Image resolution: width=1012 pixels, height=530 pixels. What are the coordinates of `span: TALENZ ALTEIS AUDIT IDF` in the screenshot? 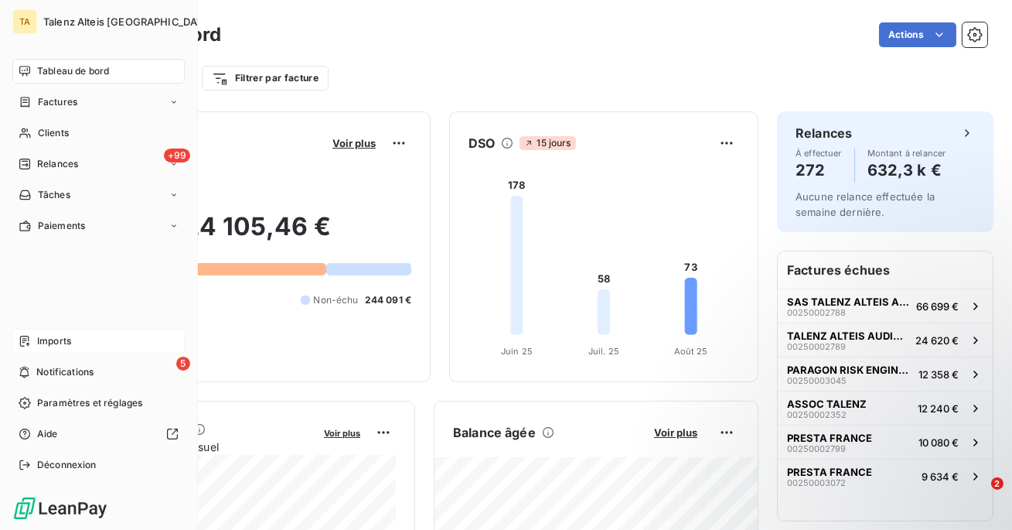 It's located at (848, 336).